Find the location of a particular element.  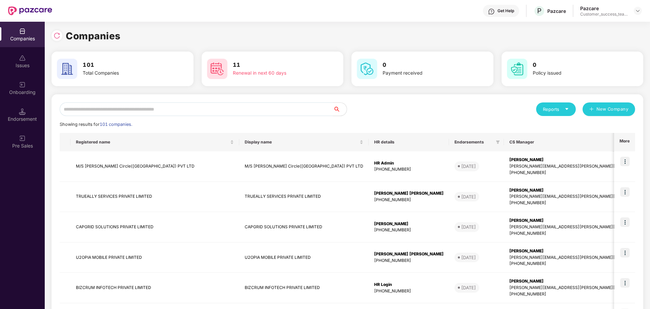

img: svg+xml;base64,PHN2ZyBpZD0iUmVsb2FkLTMyeDMyIiB4bWxucz0iaHR0cDovL3d3dy53My5vcmcvMjAwMC9zdmciIHdpZH... is located at coordinates (57, 36).